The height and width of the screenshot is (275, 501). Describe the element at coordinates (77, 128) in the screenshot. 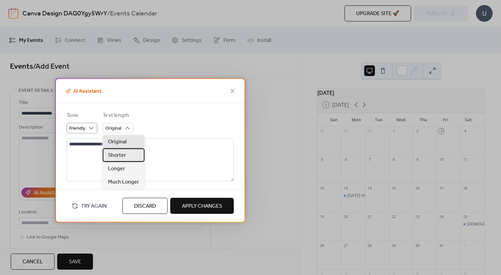

I see `span: Friendly` at that location.